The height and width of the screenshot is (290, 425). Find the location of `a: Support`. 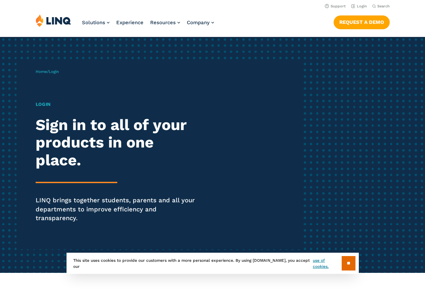

a: Support is located at coordinates (336, 6).